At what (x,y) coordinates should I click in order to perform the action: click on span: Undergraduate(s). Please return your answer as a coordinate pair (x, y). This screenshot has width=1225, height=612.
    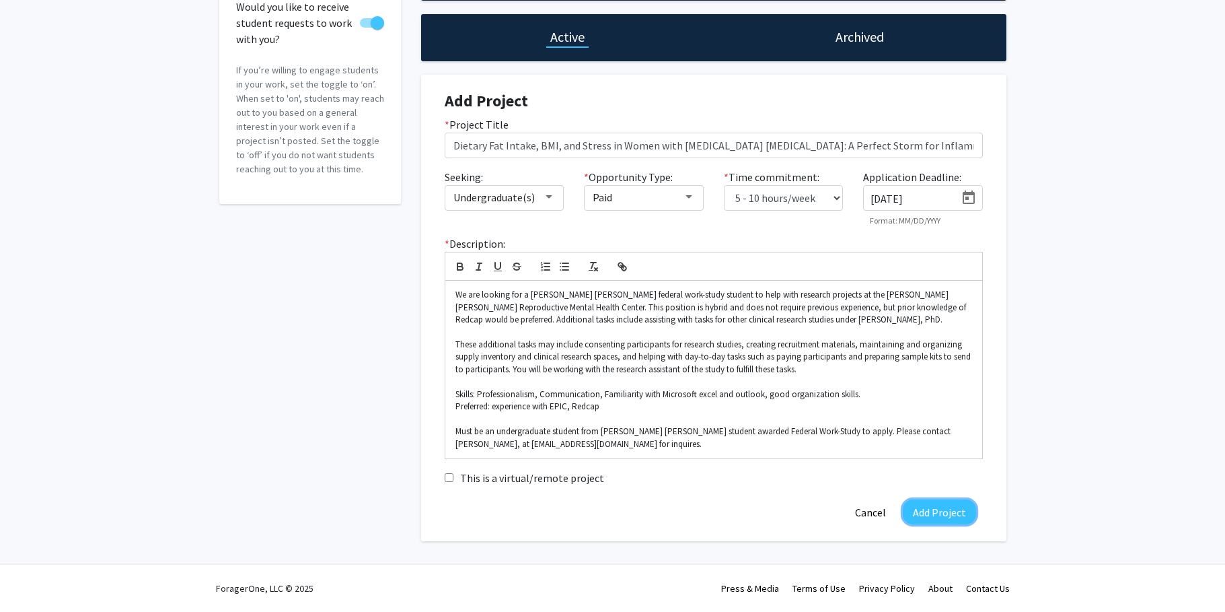
    Looking at the image, I should click on (494, 197).